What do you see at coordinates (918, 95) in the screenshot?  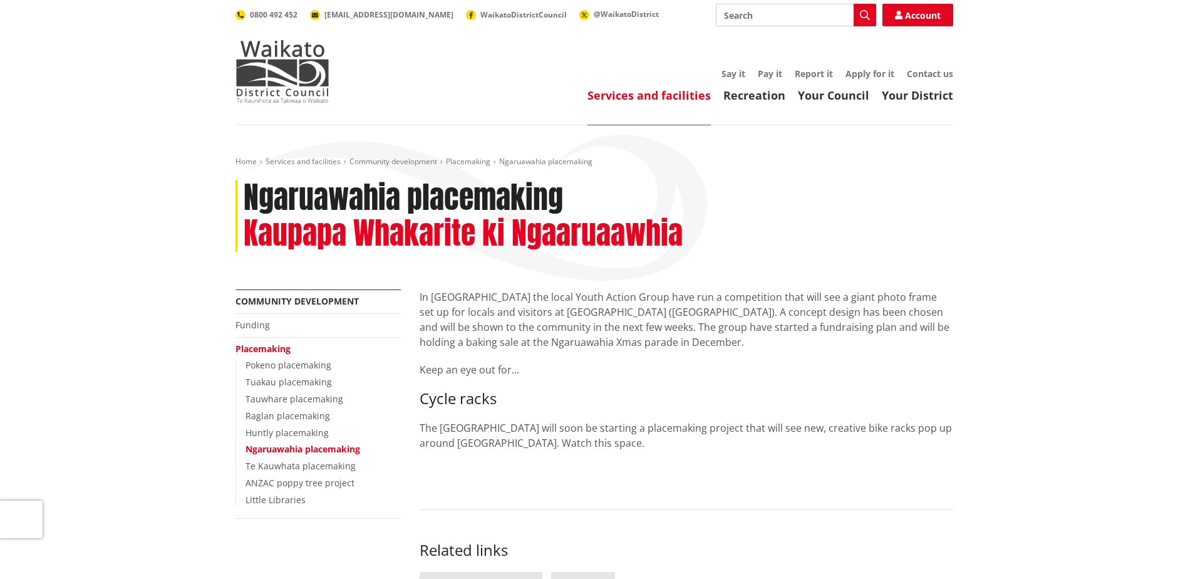 I see `a: Your District` at bounding box center [918, 95].